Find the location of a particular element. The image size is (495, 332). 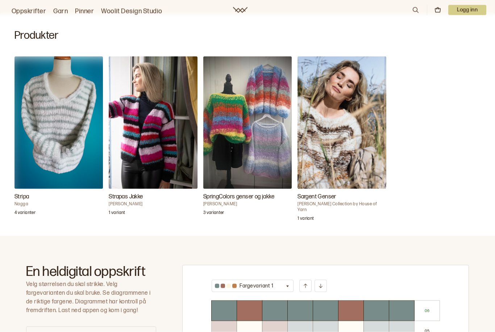

img: Camilla Pihl Collection by House of YarnSargent Genser is located at coordinates (342, 123).